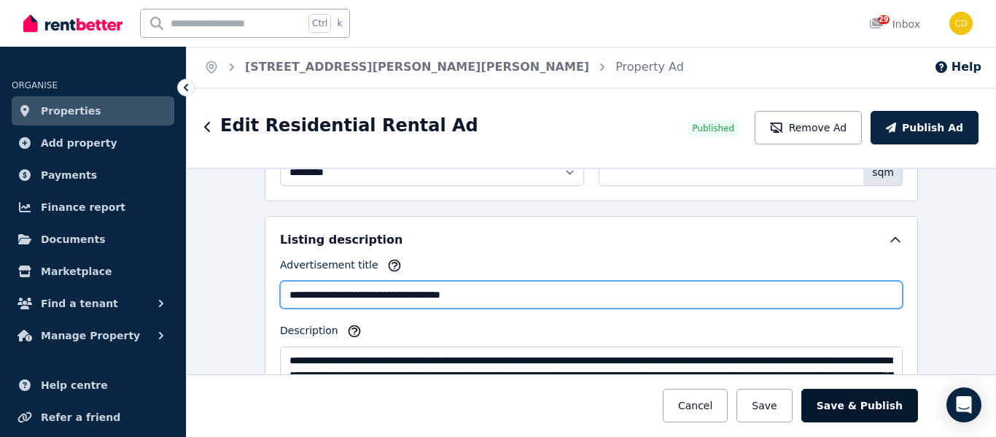 This screenshot has width=996, height=437. What do you see at coordinates (957, 67) in the screenshot?
I see `button: Help` at bounding box center [957, 67].